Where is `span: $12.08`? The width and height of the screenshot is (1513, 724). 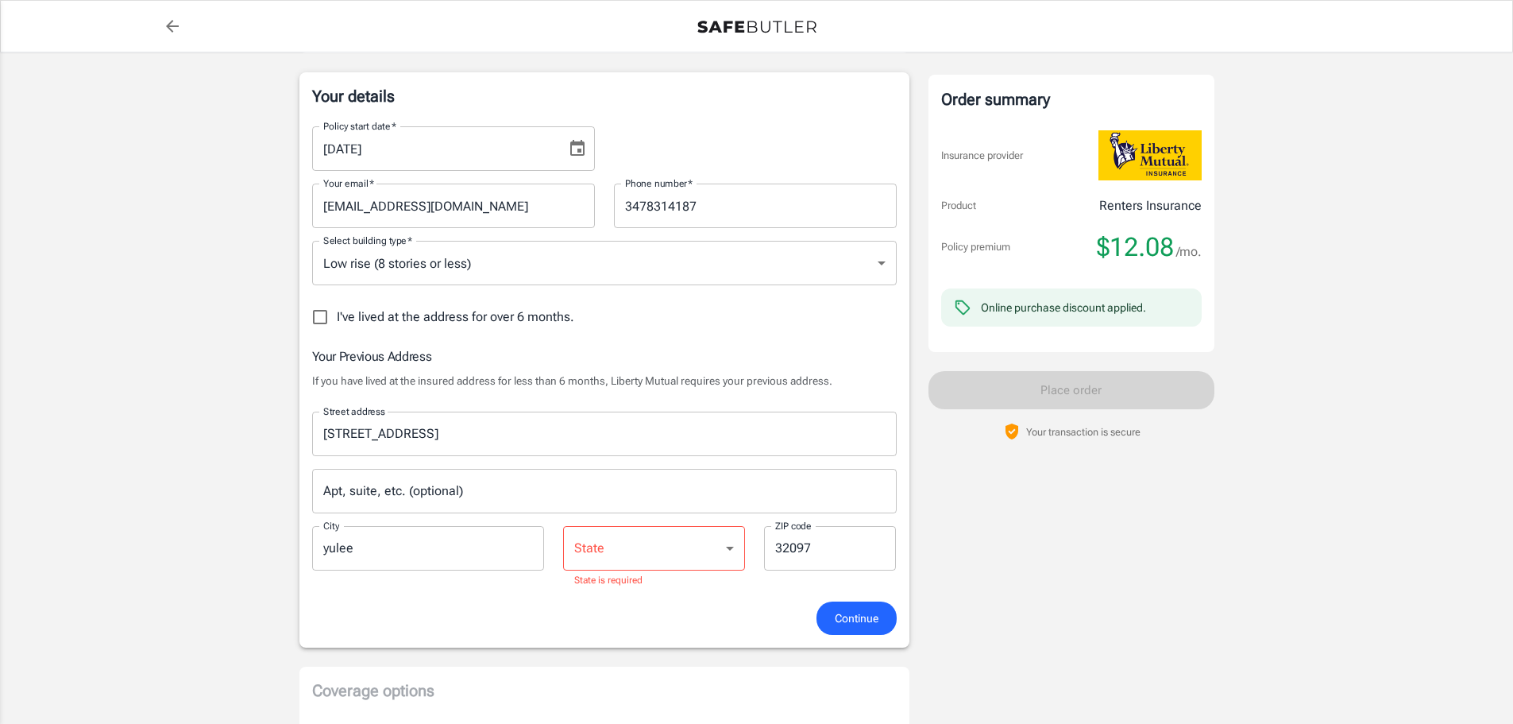 span: $12.08 is located at coordinates (1135, 247).